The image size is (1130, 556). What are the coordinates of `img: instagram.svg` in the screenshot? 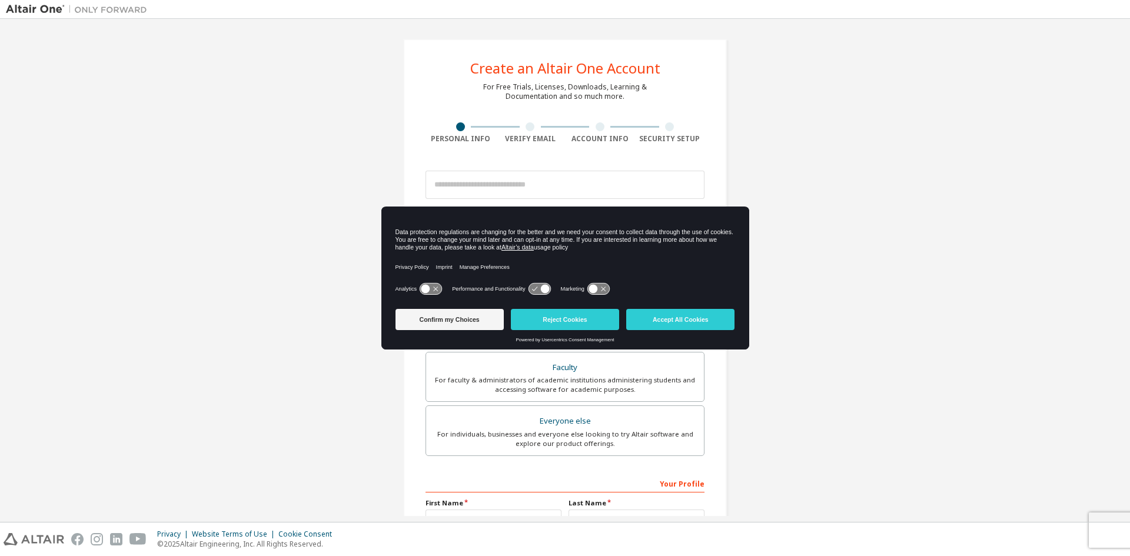 It's located at (97, 539).